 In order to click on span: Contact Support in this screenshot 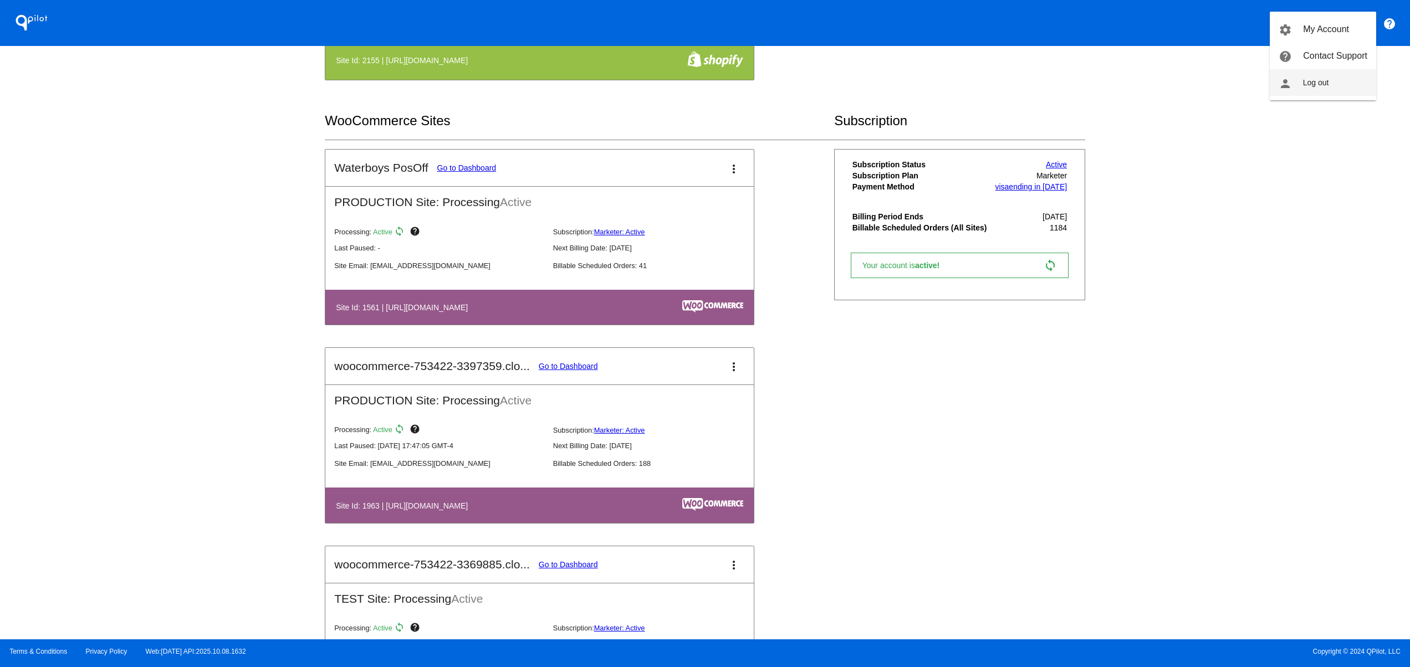, I will do `click(1335, 55)`.